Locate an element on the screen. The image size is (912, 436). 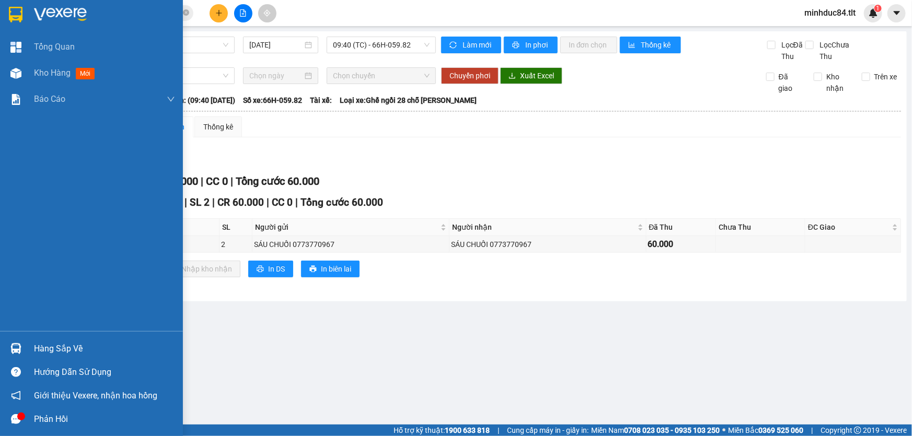
span: 1 is located at coordinates (877, 8).